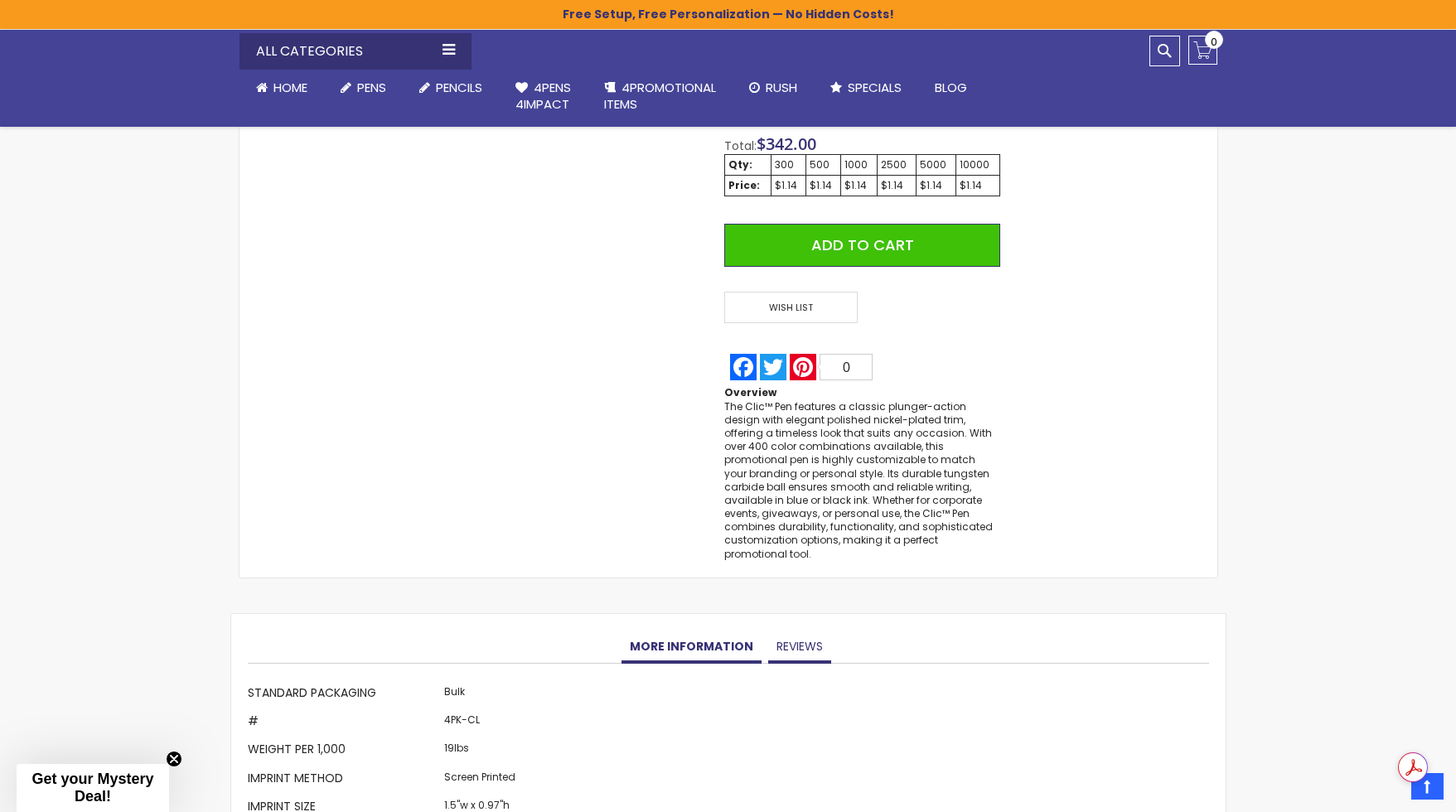  What do you see at coordinates (862, 246) in the screenshot?
I see `button: Add to Cart` at bounding box center [862, 246].